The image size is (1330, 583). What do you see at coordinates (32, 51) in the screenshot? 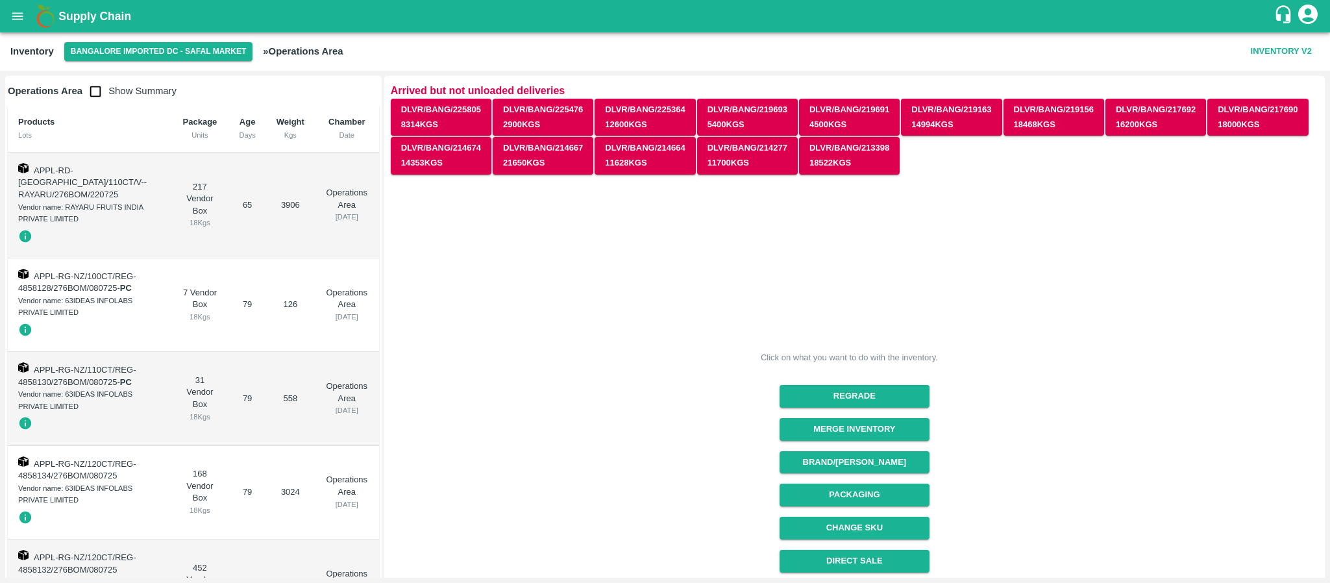
I see `b: Inventory` at bounding box center [32, 51].